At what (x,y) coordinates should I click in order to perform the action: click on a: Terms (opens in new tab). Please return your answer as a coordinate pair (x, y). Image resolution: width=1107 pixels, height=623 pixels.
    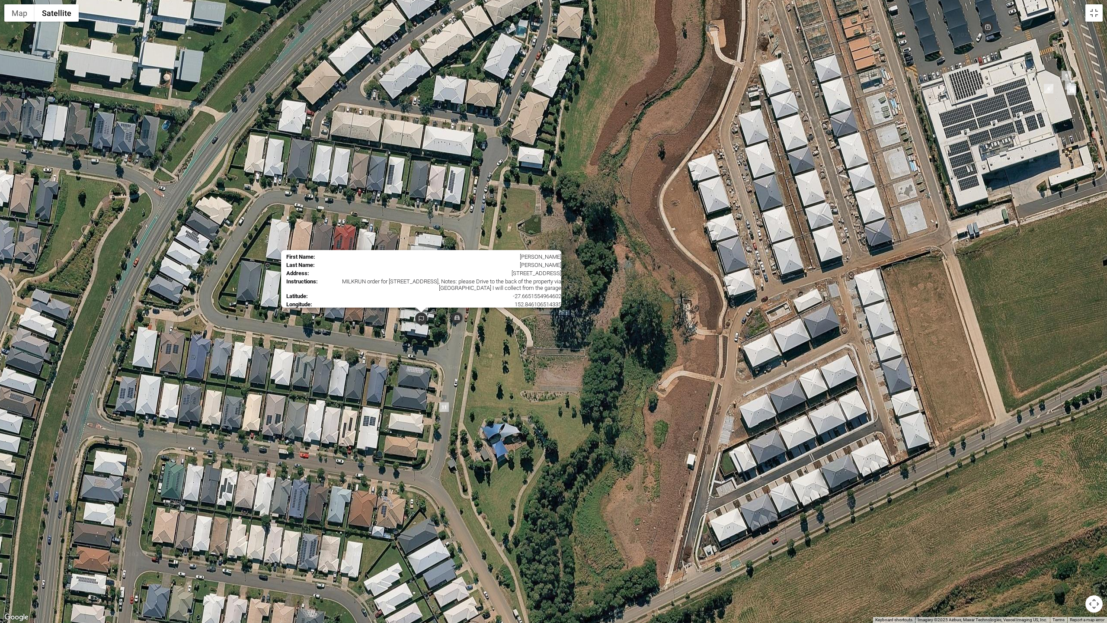
    Looking at the image, I should click on (1058, 619).